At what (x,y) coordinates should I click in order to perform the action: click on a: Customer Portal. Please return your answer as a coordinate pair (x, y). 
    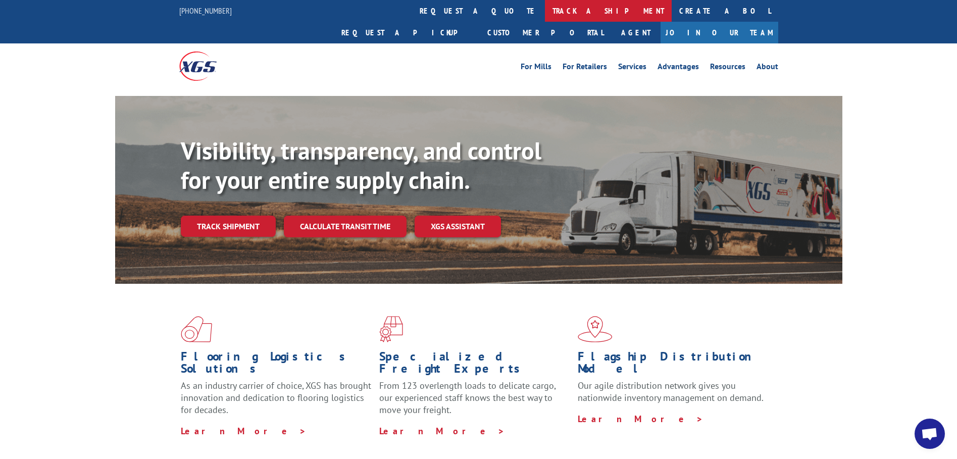
    Looking at the image, I should click on (545, 32).